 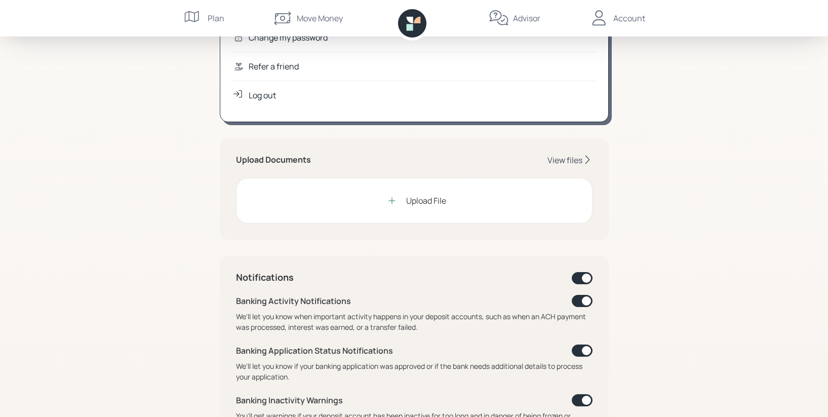 What do you see at coordinates (273, 66) in the screenshot?
I see `div: Refer a friend` at bounding box center [273, 66].